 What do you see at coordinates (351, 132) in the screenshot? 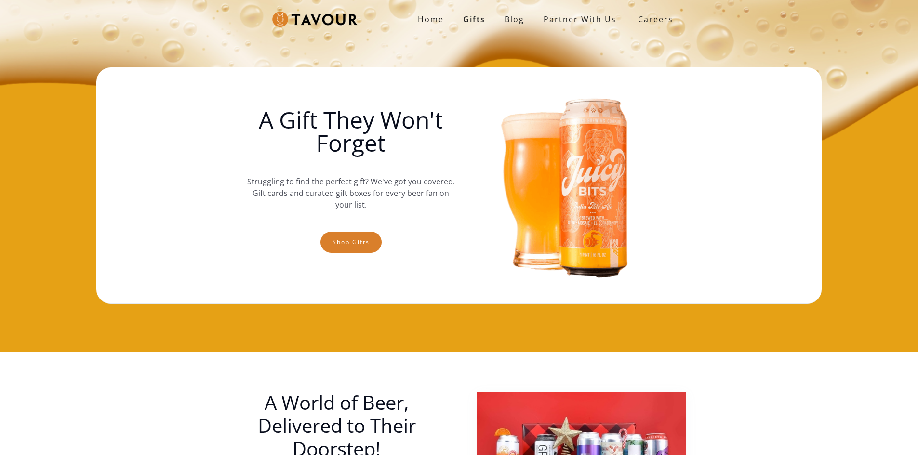
I see `h1: A Gift They Won't Forget` at bounding box center [351, 132].